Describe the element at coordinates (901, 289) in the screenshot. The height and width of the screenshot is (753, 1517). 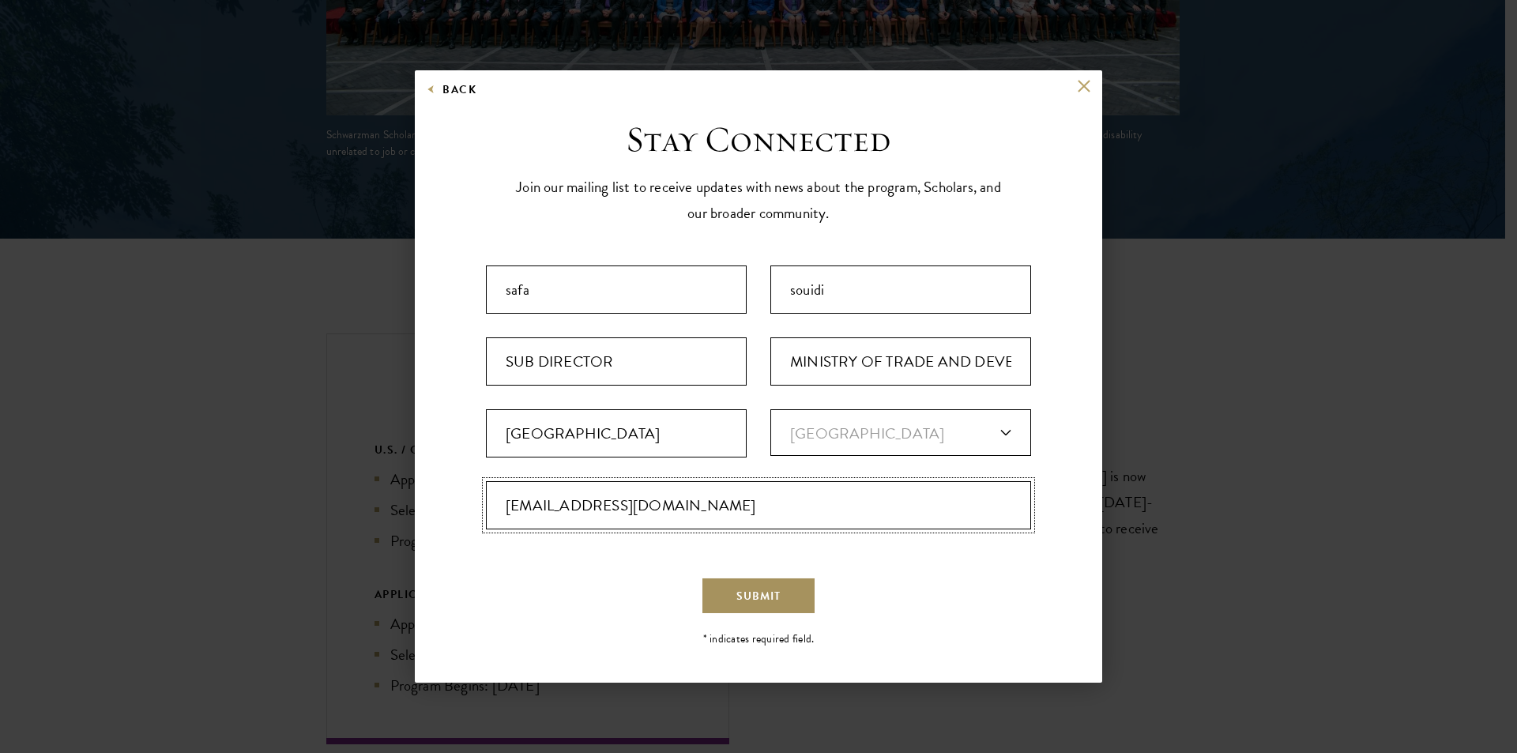
I see `input: Last Name*` at that location.